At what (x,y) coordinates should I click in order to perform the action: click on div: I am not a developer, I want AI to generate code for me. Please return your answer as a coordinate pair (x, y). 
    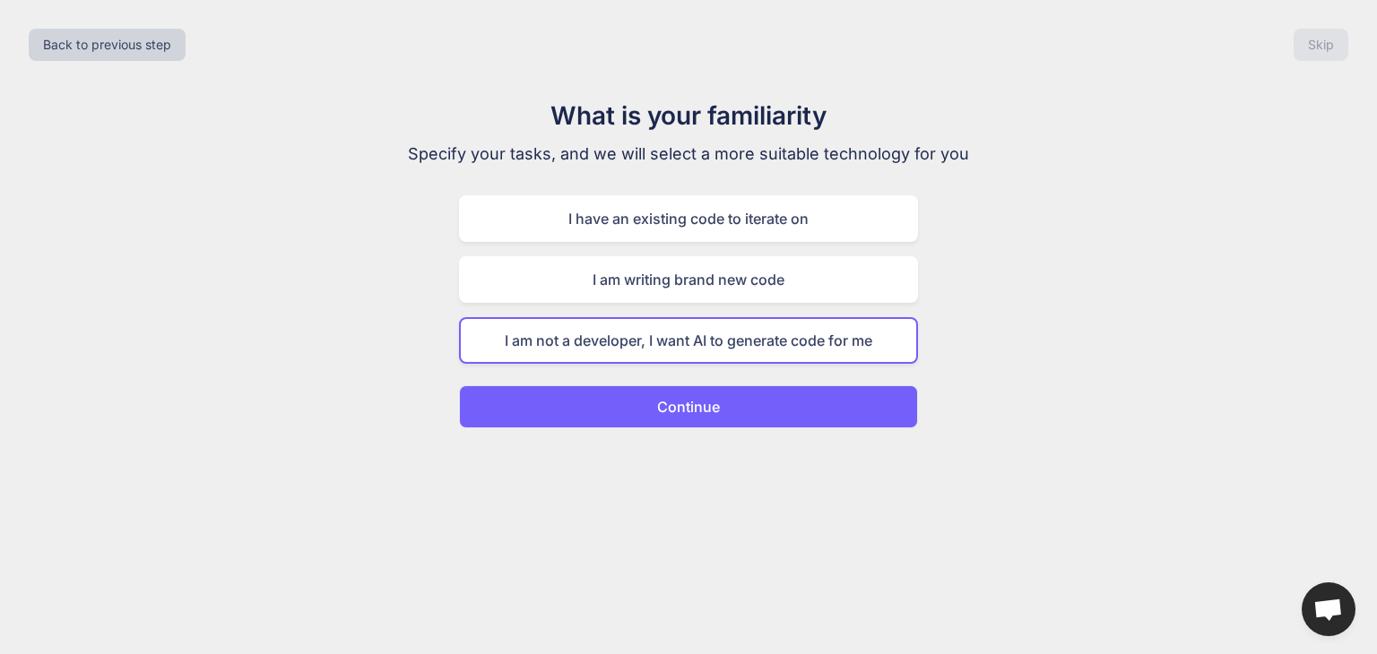
    Looking at the image, I should click on (689, 341).